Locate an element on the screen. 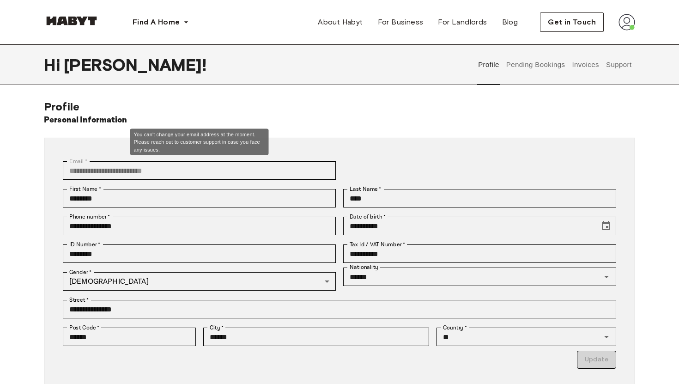 The width and height of the screenshot is (679, 384). label: Post Code is located at coordinates (85, 328).